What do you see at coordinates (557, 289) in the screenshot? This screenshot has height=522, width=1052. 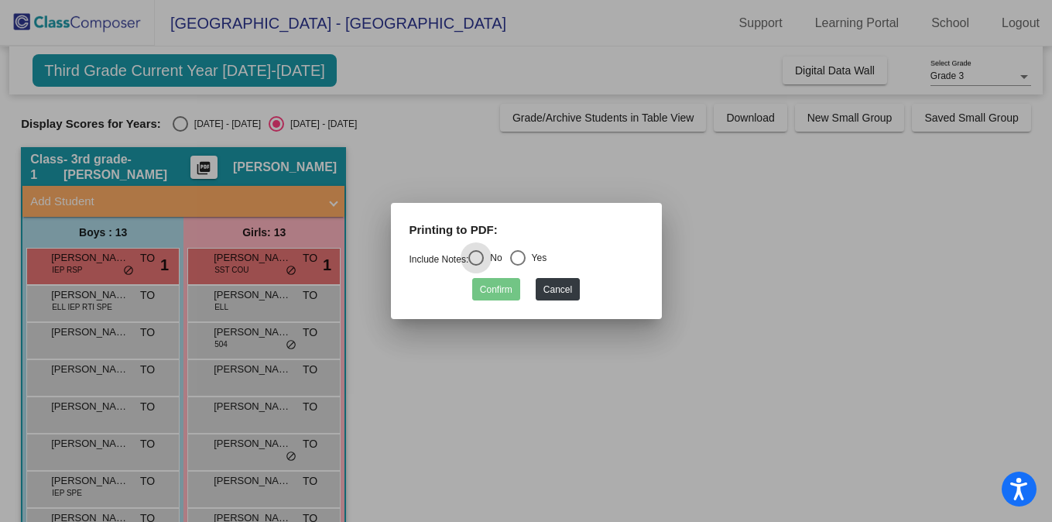 I see `button: Cancel` at bounding box center [557, 289].